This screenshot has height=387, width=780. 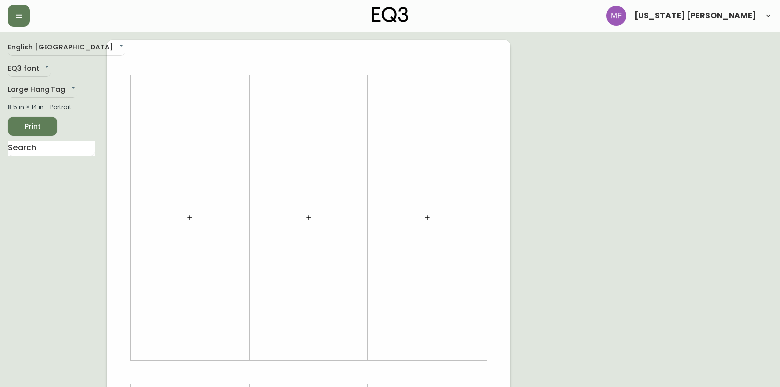 I want to click on button: Print, so click(x=33, y=126).